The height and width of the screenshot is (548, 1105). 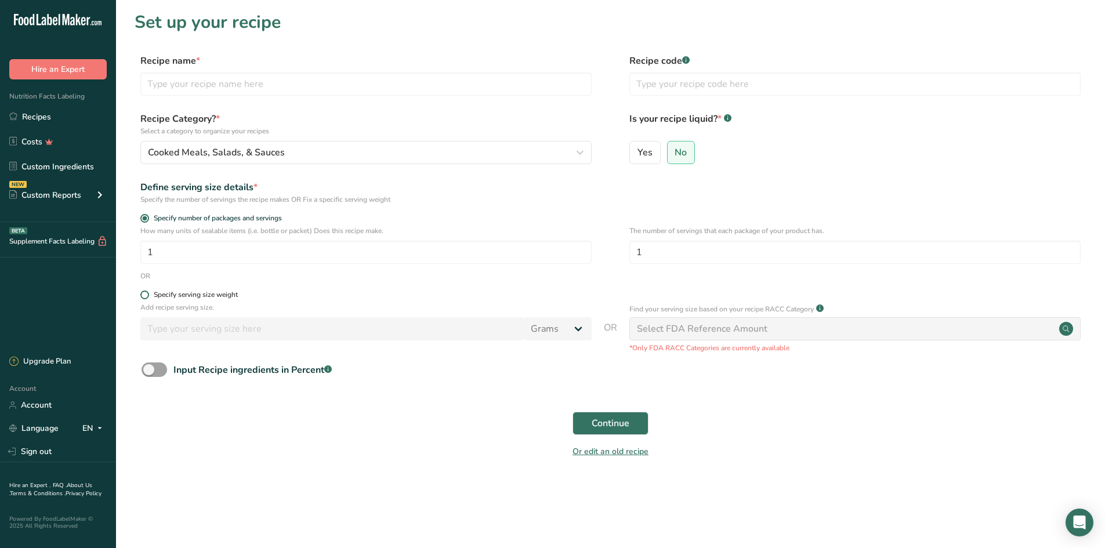 What do you see at coordinates (40, 362) in the screenshot?
I see `div: Upgrade Plan` at bounding box center [40, 362].